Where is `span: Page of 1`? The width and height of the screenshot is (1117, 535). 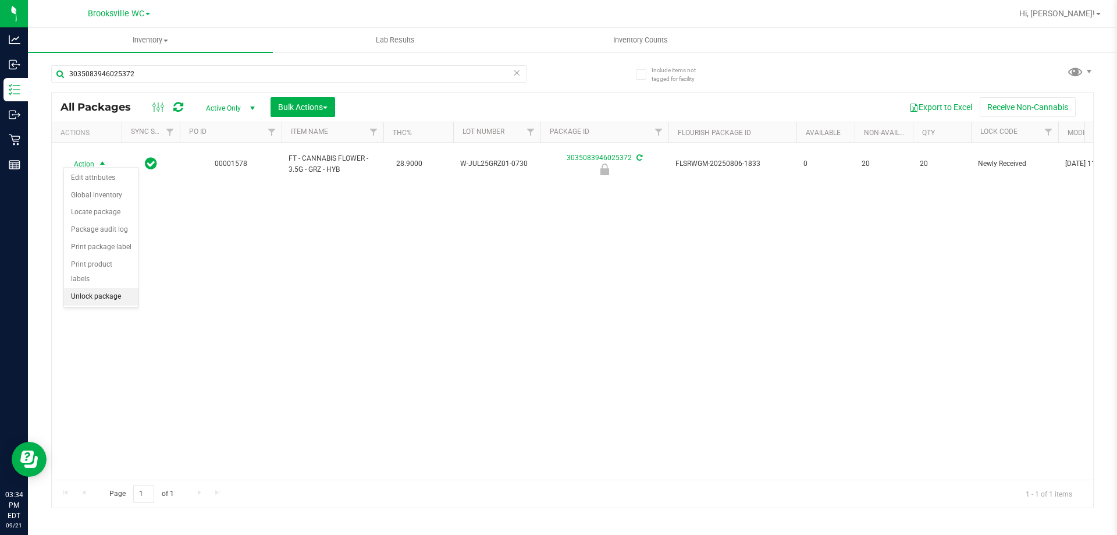 span: Page of 1 is located at coordinates (141, 493).